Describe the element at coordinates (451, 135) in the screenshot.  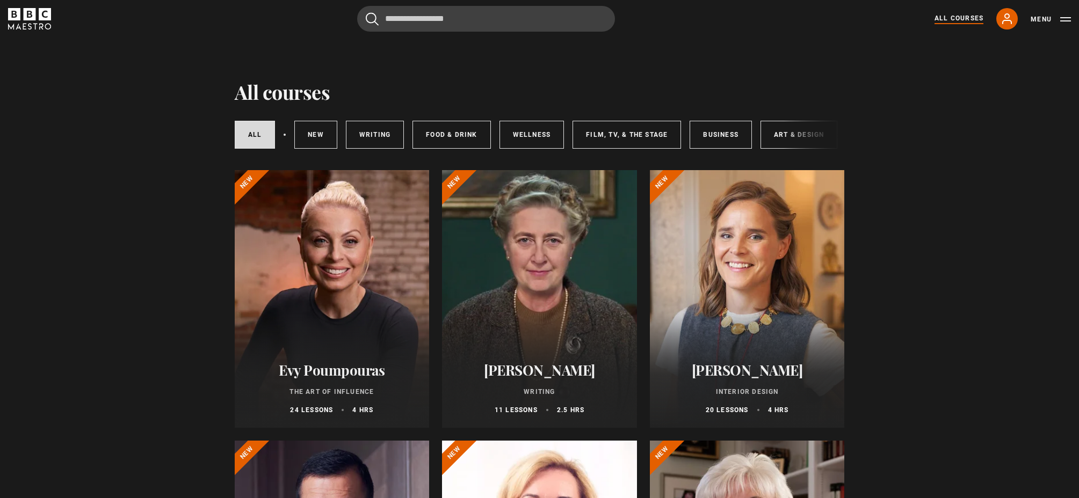
I see `a: Food & Drink` at that location.